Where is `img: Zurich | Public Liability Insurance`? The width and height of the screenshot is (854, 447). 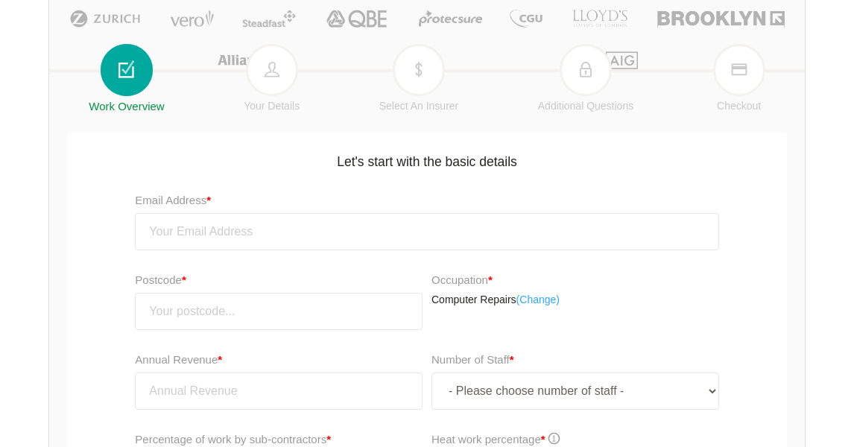 img: Zurich | Public Liability Insurance is located at coordinates (105, 19).